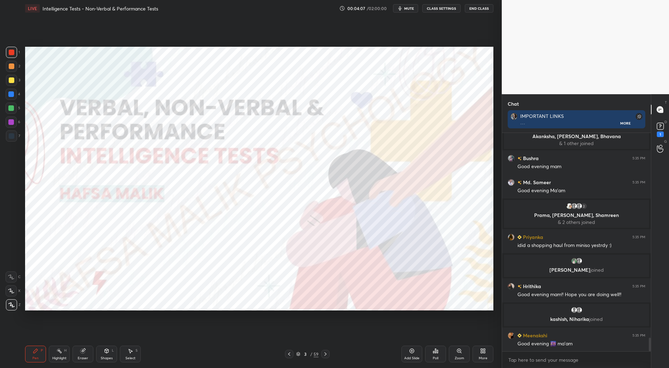  What do you see at coordinates (42, 350) in the screenshot?
I see `div: P` at bounding box center [42, 350].